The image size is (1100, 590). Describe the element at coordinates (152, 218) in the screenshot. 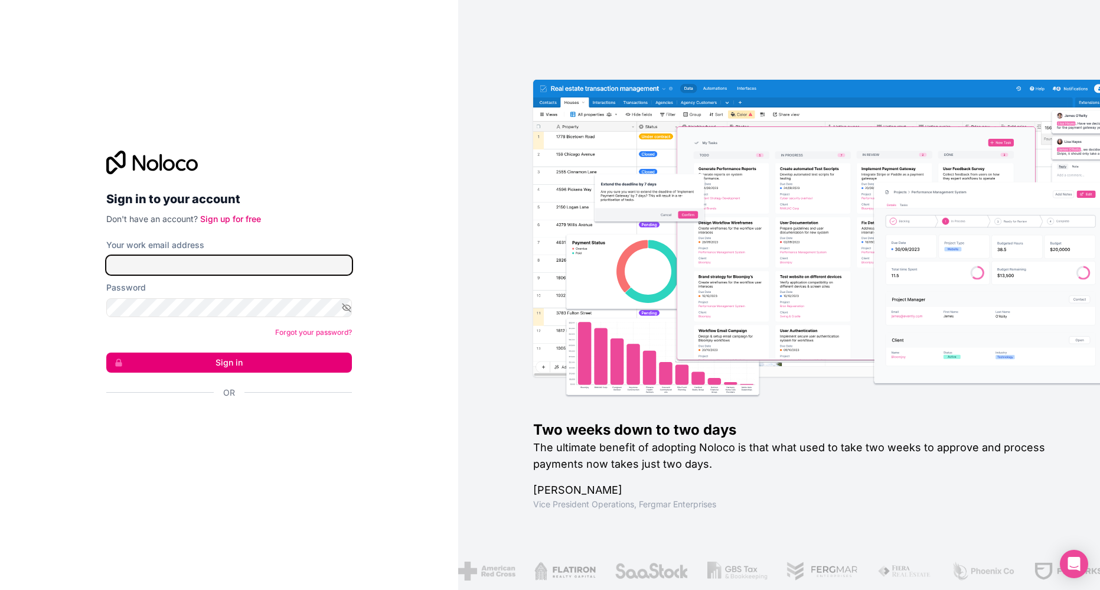

I see `span: Don't have an account?` at that location.